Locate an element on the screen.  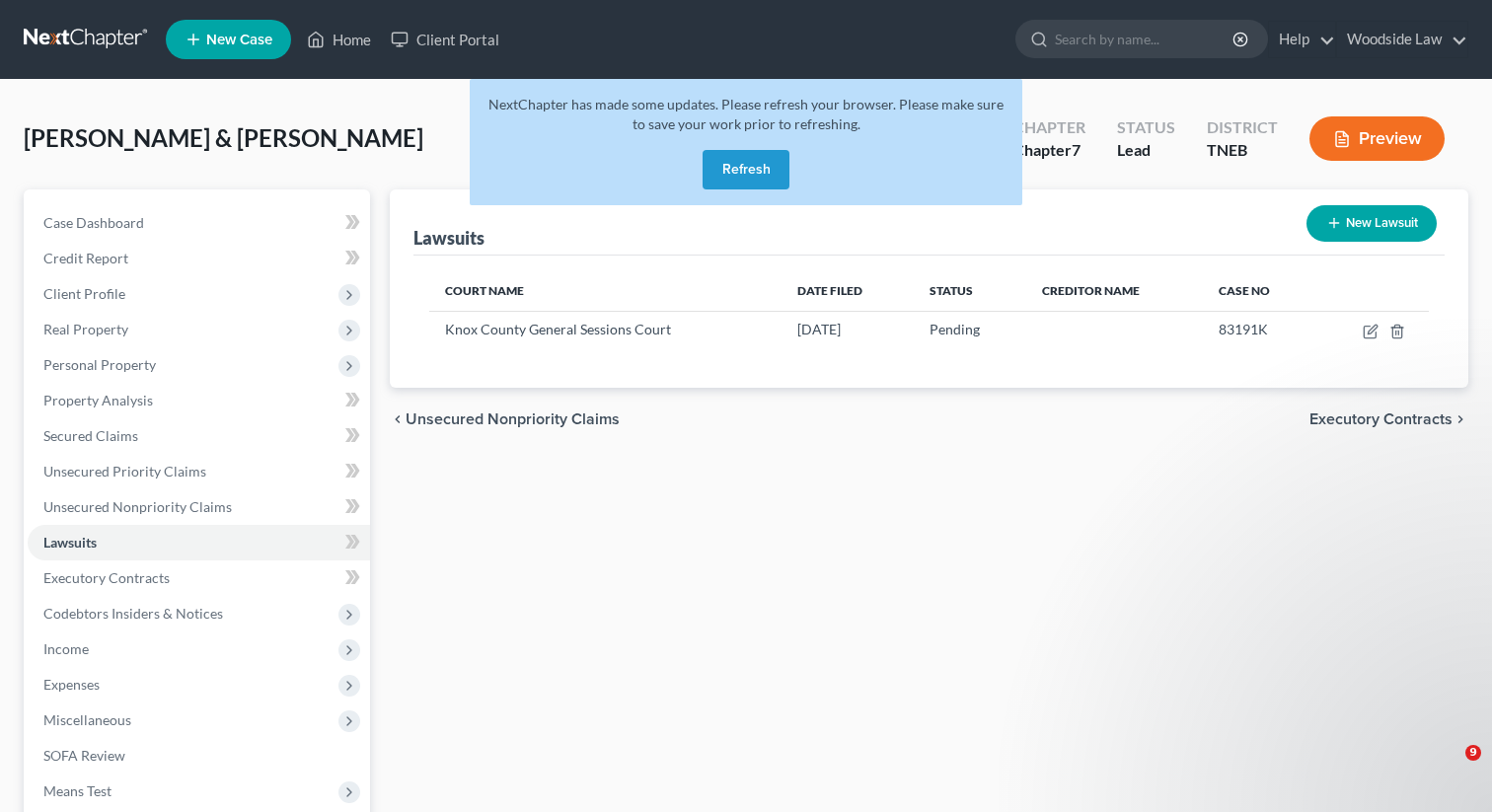
span: Court Name is located at coordinates (485, 290).